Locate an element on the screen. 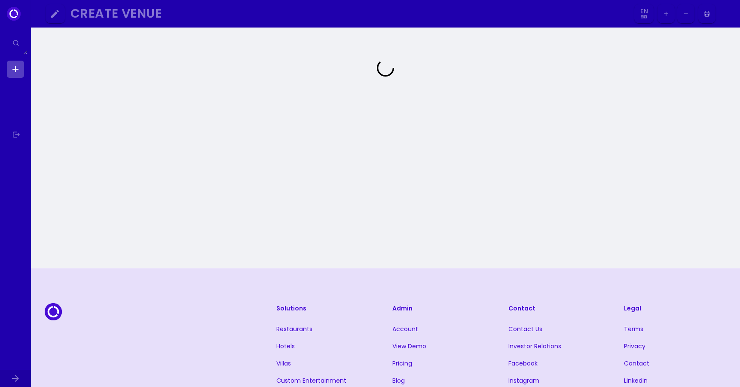 Image resolution: width=740 pixels, height=387 pixels. a: Villas is located at coordinates (284, 363).